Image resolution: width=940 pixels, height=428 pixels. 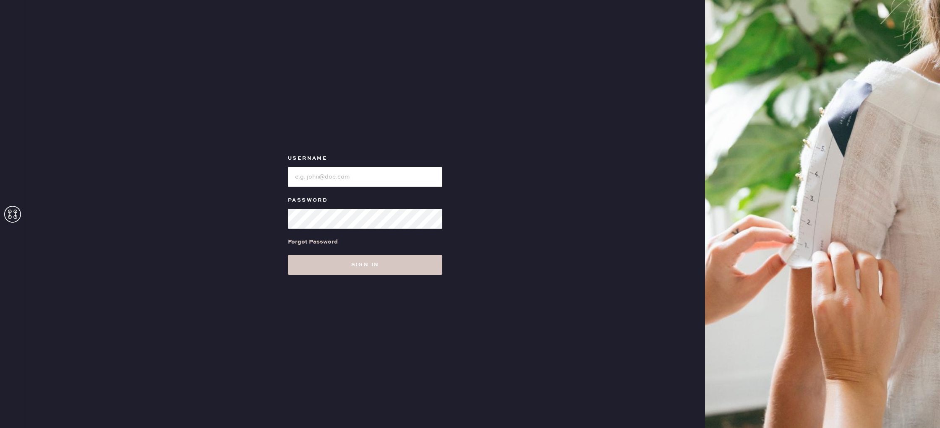 I want to click on label: Username, so click(x=365, y=159).